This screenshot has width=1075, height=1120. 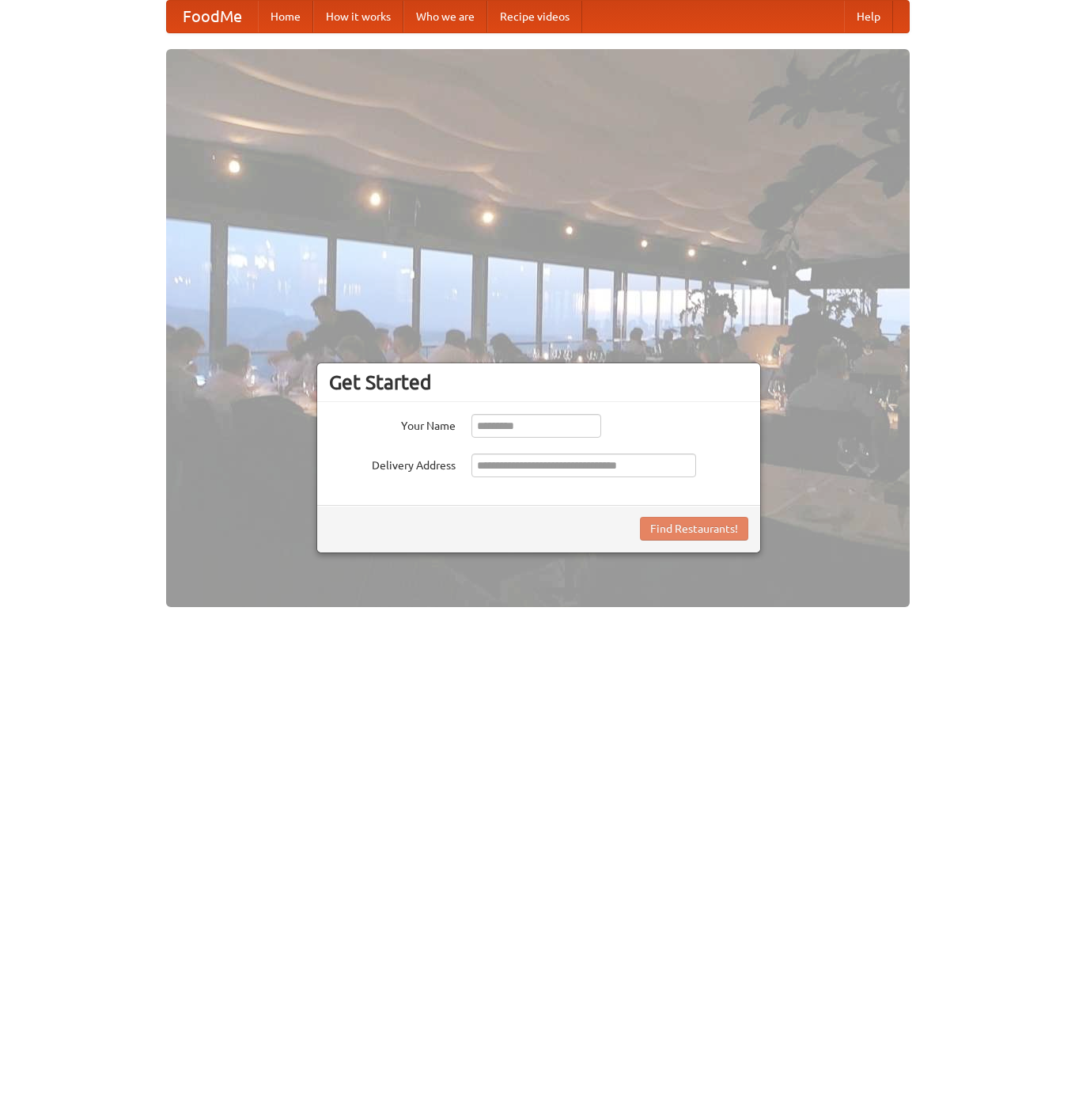 What do you see at coordinates (286, 17) in the screenshot?
I see `a: Home` at bounding box center [286, 17].